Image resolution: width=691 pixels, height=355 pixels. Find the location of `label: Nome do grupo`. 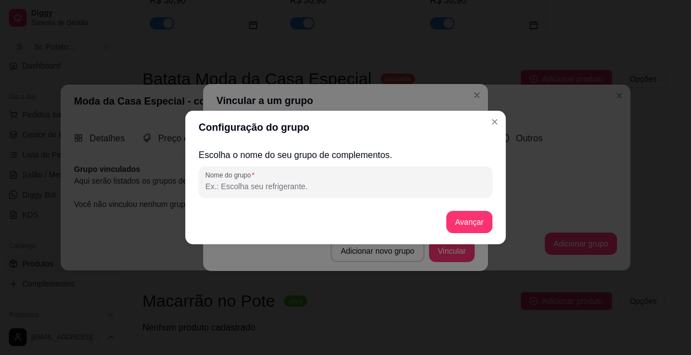

label: Nome do grupo is located at coordinates (231, 175).